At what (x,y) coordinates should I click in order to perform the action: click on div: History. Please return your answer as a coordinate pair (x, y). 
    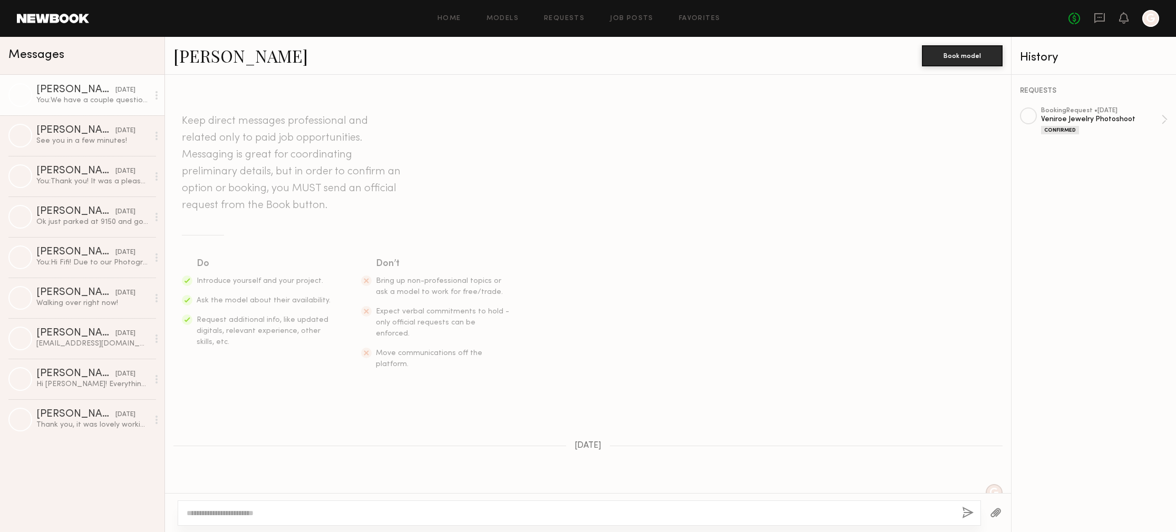
    Looking at the image, I should click on (1094, 57).